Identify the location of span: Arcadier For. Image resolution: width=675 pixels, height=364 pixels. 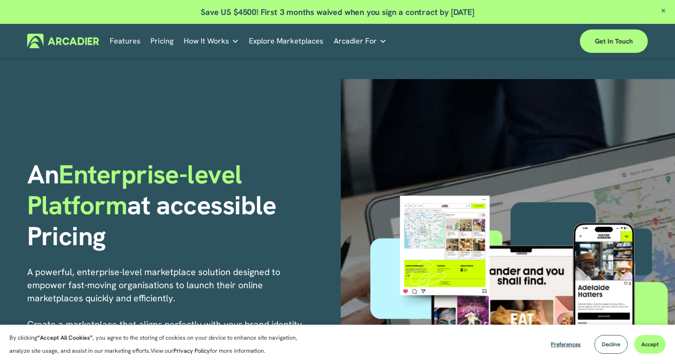
(355, 41).